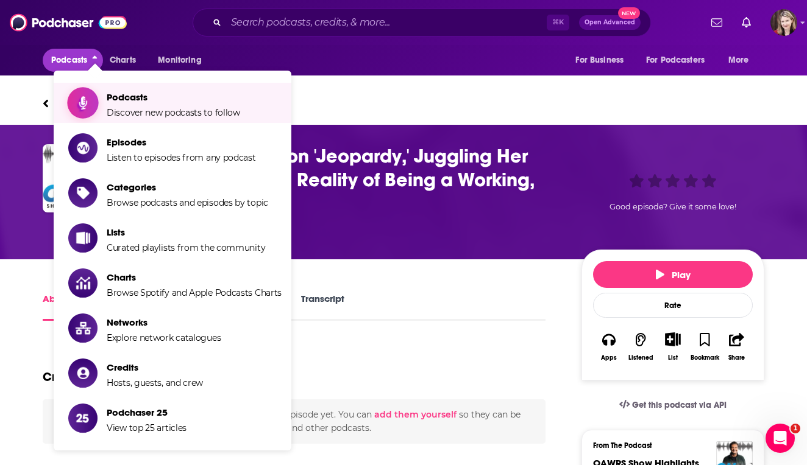  What do you see at coordinates (415, 415) in the screenshot?
I see `button: add them yourself` at bounding box center [415, 415].